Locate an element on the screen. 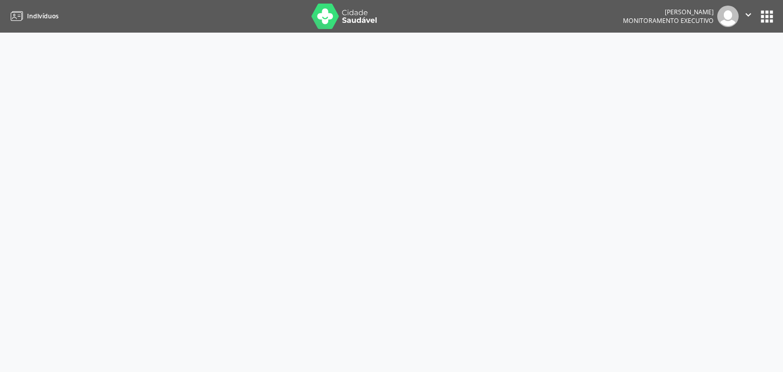 This screenshot has width=783, height=372. img: img is located at coordinates (728, 16).